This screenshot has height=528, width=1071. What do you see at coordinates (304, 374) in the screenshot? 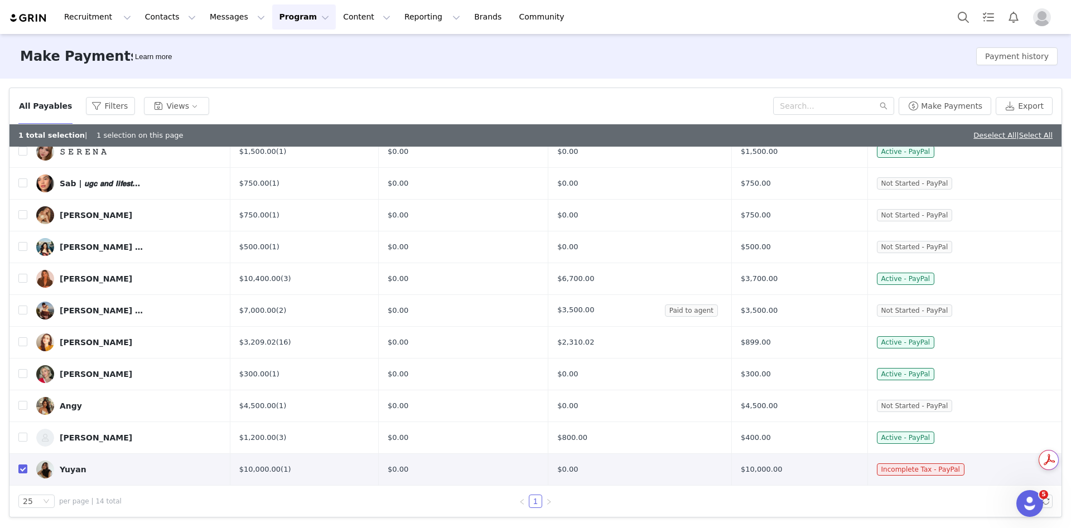
I see `div: $300.00` at bounding box center [304, 374].